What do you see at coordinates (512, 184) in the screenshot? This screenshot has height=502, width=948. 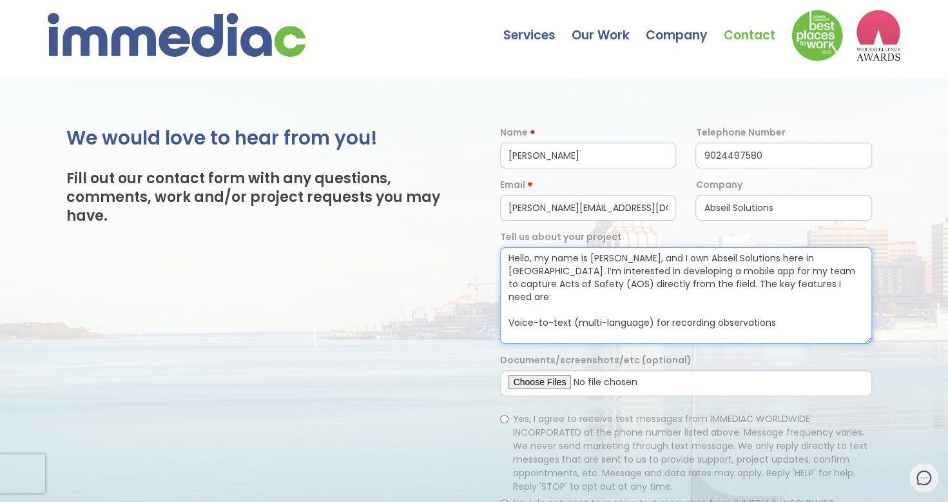 I see `label: Email` at bounding box center [512, 184].